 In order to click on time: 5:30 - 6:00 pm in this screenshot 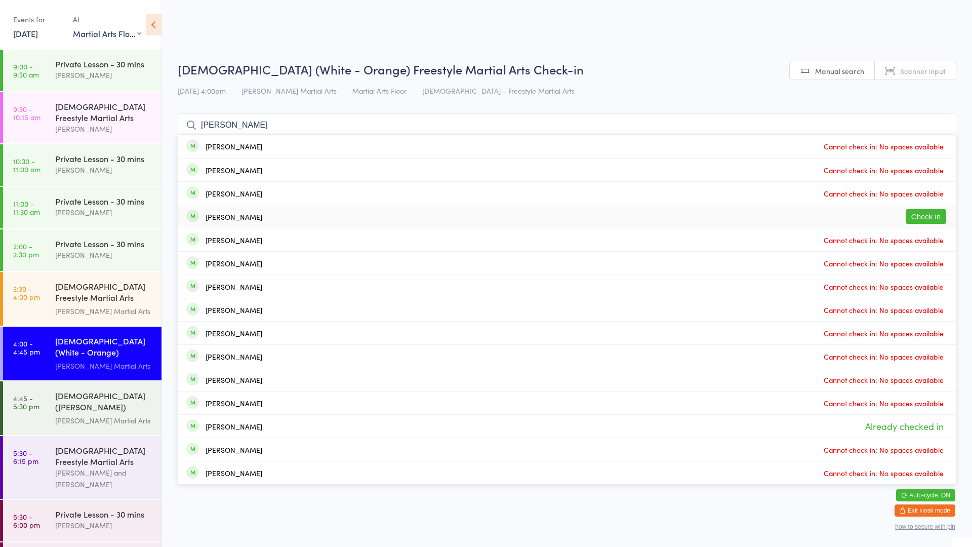, I will do `click(26, 520)`.